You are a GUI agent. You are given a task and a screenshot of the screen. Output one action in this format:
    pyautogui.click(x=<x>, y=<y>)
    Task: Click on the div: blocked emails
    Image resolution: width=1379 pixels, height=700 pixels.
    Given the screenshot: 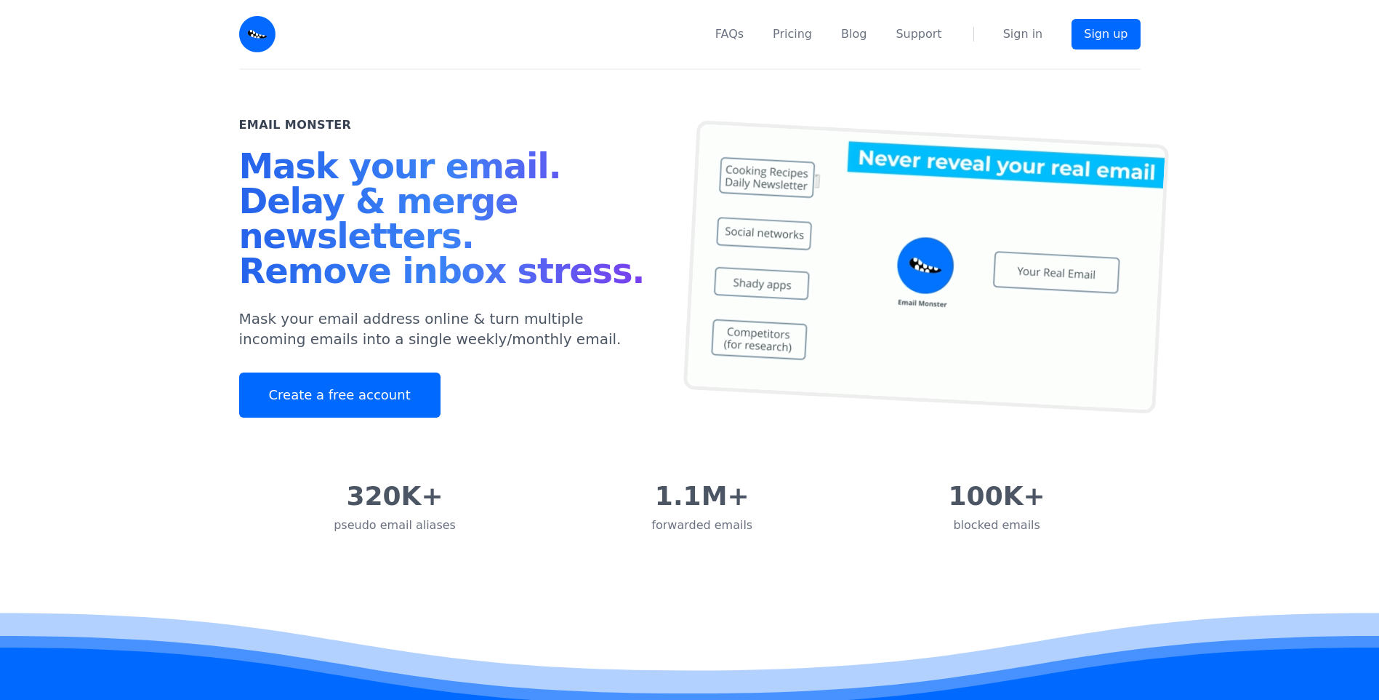 What is the action you would take?
    pyautogui.click(x=997, y=525)
    